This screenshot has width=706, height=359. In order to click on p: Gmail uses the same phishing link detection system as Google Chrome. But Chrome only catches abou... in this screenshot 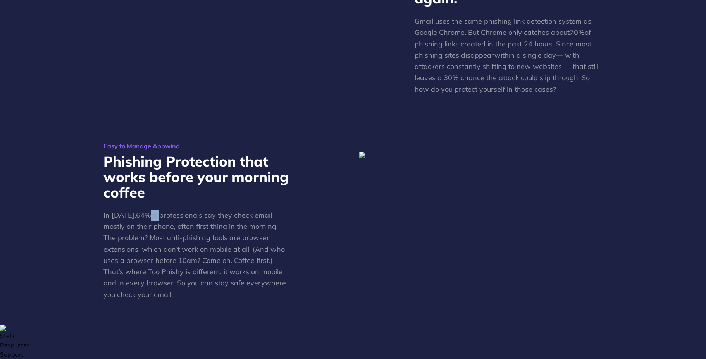, I will do `click(508, 55)`.